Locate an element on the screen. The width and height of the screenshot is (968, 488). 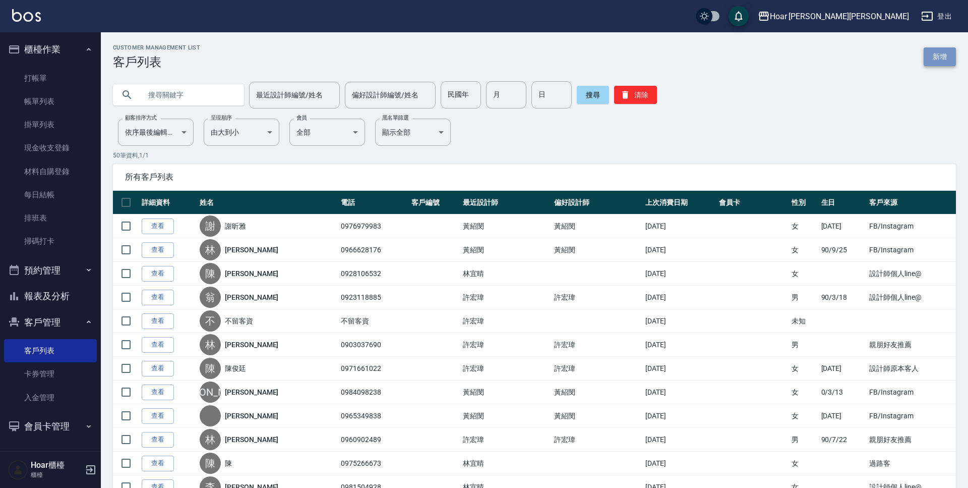
div: 由大到小 is located at coordinates (241, 132).